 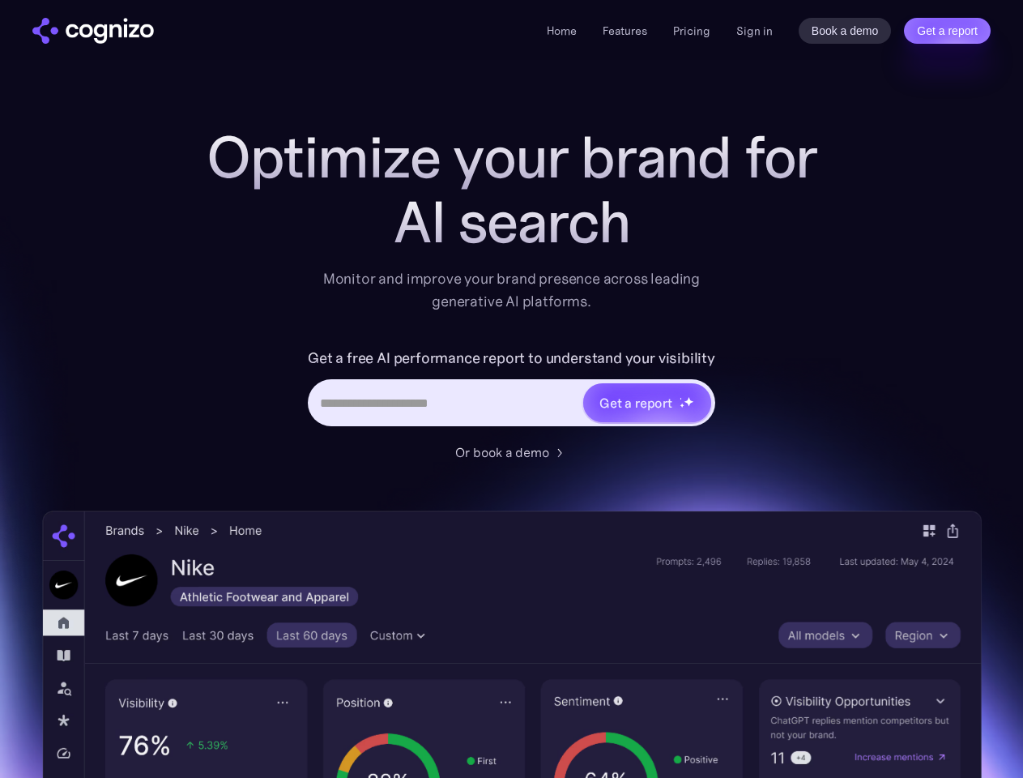 I want to click on div: Or book a demo, so click(x=502, y=452).